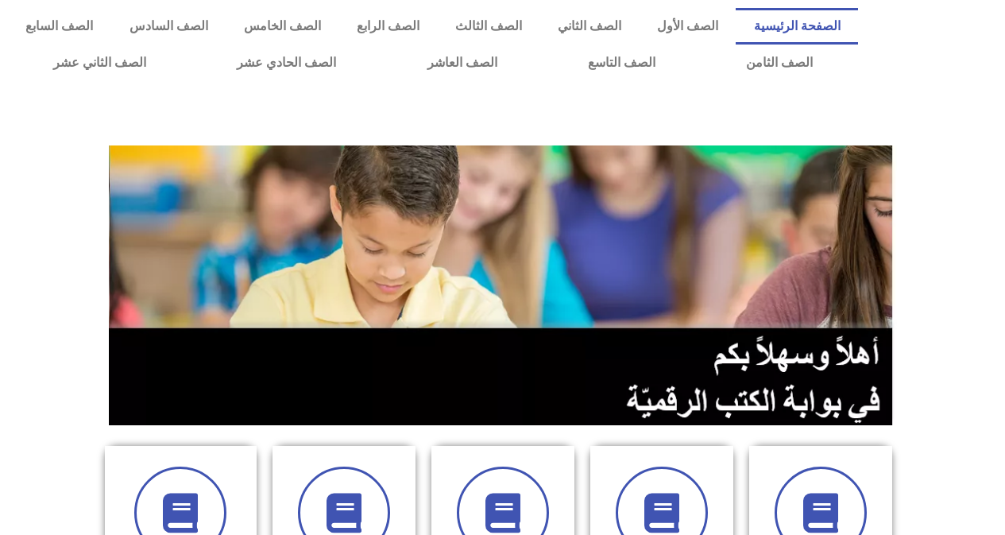 This screenshot has height=535, width=1005. What do you see at coordinates (797, 26) in the screenshot?
I see `a: الصفحة الرئيسية` at bounding box center [797, 26].